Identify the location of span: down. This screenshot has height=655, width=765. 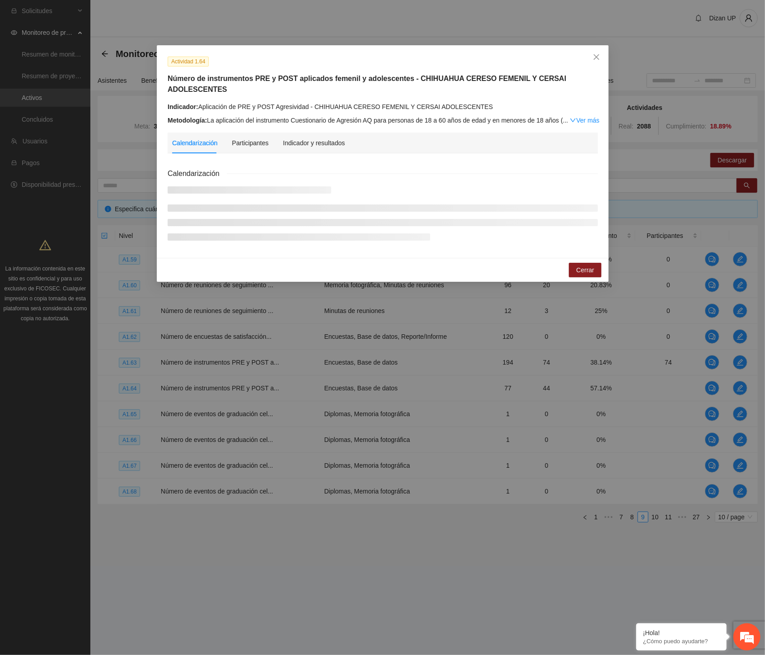
(573, 120).